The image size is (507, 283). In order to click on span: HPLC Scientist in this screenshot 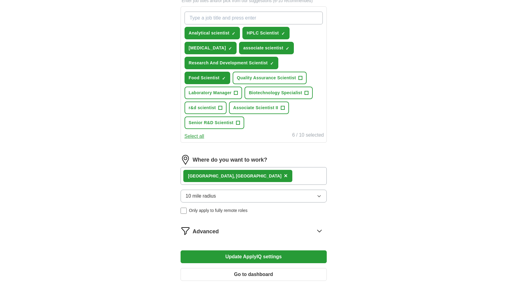, I will do `click(263, 33)`.